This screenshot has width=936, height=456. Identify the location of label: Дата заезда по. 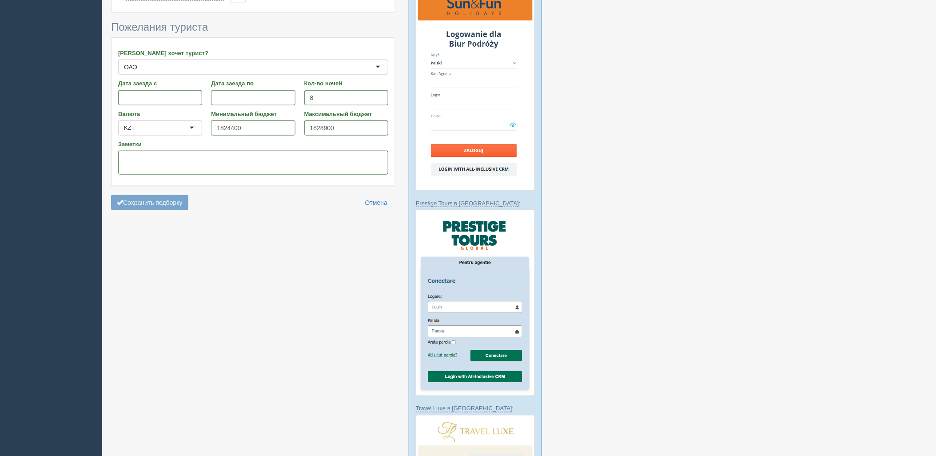
(253, 83).